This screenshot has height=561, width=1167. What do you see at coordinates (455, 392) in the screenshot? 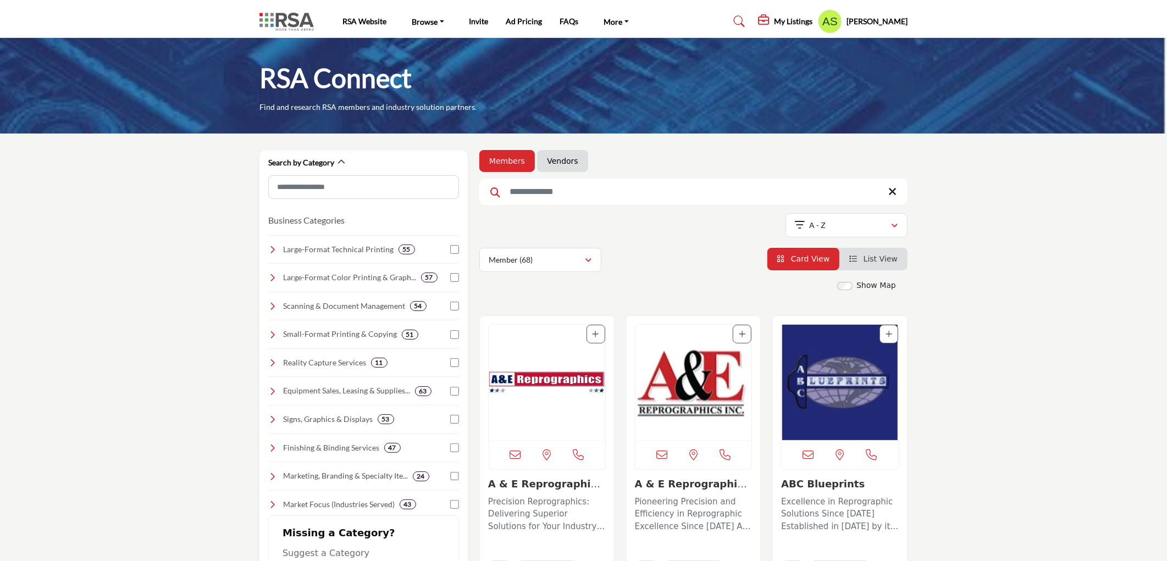
I see `input: Select Equipment Sales, Leasing & Supplies checkbox` at bounding box center [455, 392].